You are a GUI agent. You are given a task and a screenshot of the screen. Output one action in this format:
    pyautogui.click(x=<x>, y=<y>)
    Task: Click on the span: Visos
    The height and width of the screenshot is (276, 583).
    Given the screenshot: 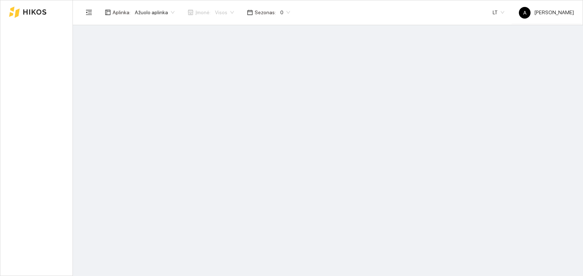 What is the action you would take?
    pyautogui.click(x=225, y=12)
    